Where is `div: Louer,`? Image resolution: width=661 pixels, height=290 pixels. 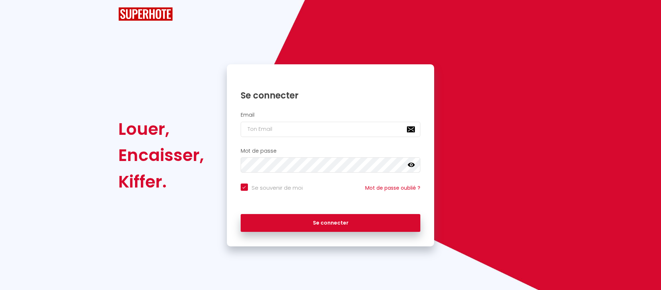 div: Louer, is located at coordinates (161, 129).